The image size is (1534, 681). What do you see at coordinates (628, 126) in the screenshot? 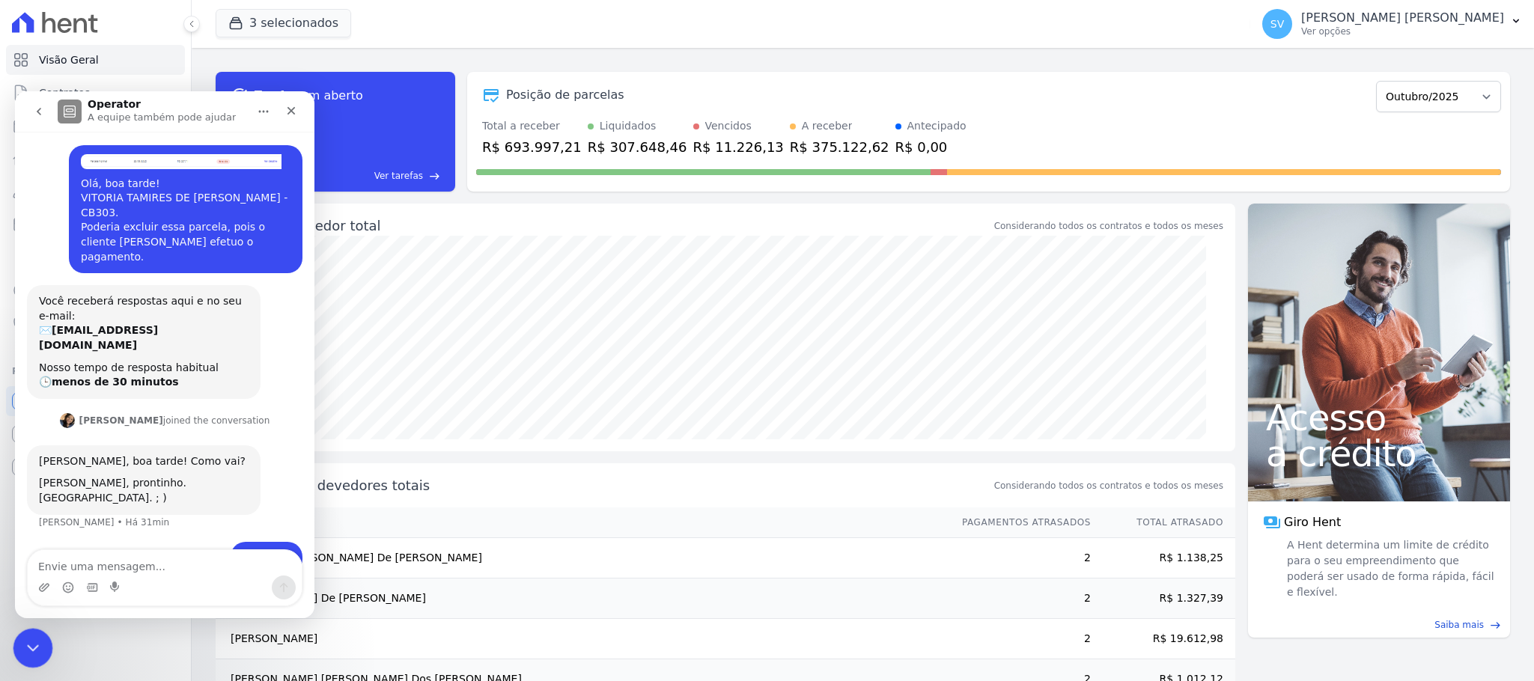
I see `div: Liquidados` at bounding box center [628, 126].